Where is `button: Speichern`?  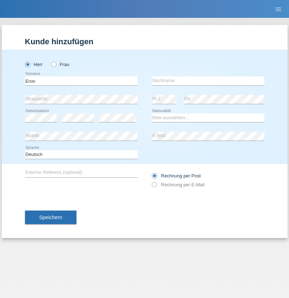
button: Speichern is located at coordinates (51, 217).